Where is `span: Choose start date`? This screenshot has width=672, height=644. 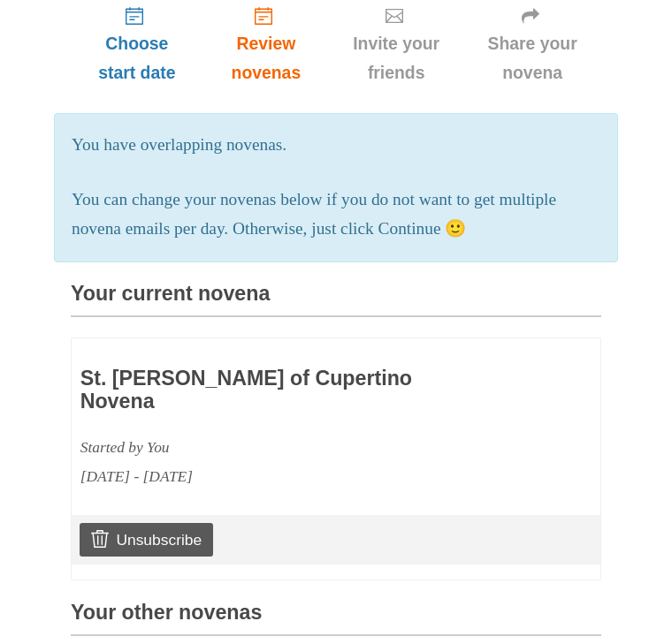 span: Choose start date is located at coordinates (137, 59).